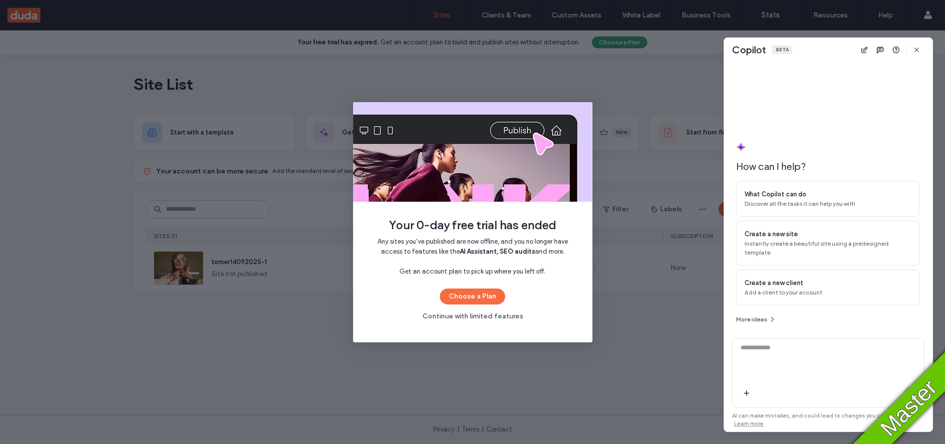 This screenshot has width=945, height=444. Describe the element at coordinates (828, 293) in the screenshot. I see `span: Add a client to your account` at that location.